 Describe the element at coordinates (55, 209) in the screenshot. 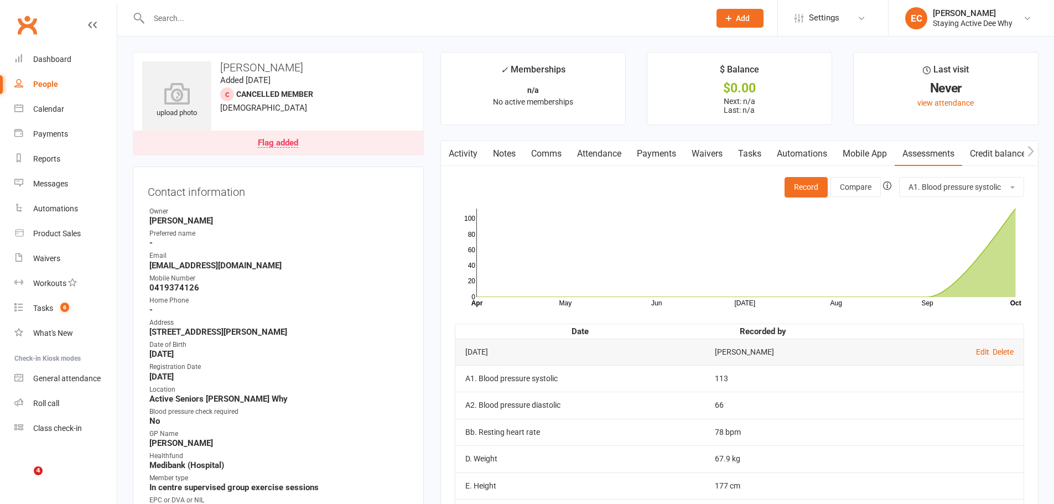

I see `div: Automations` at that location.